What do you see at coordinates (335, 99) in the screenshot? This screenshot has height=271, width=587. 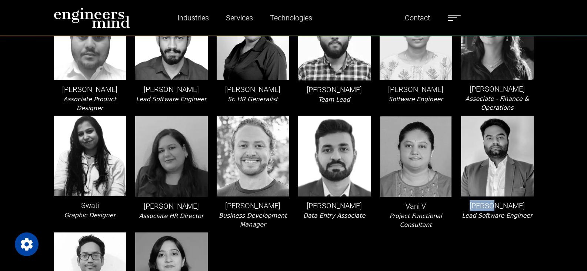 I see `i: Team Lead` at bounding box center [335, 99].